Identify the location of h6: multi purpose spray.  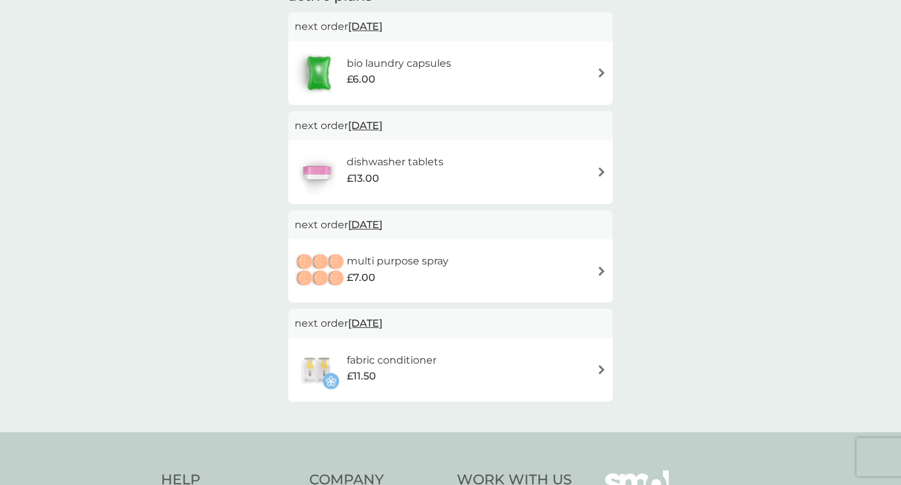
(398, 261).